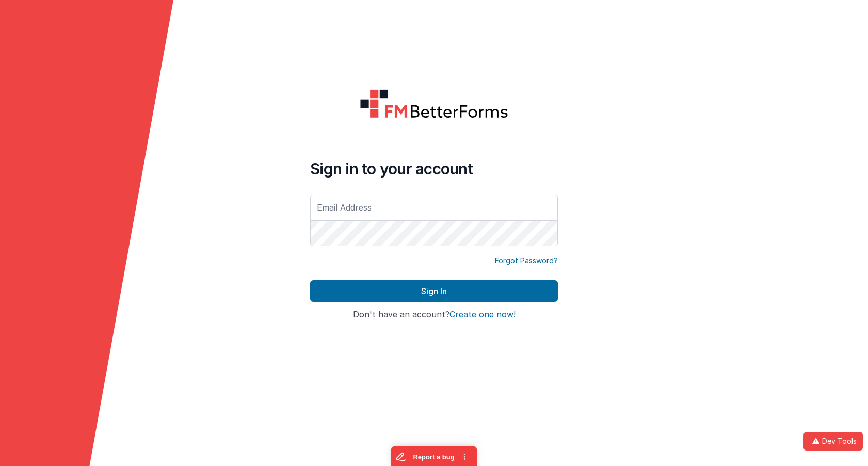 The width and height of the screenshot is (868, 466). I want to click on button: Create one now!, so click(482, 315).